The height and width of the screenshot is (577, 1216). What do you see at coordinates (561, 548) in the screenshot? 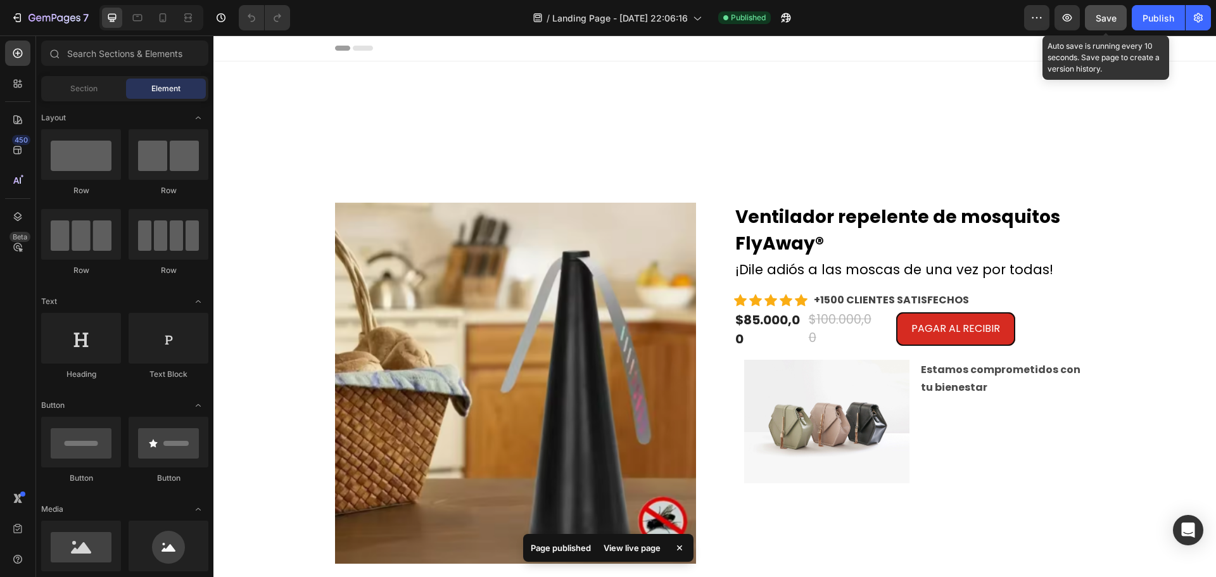
I see `p: Page published` at bounding box center [561, 548].